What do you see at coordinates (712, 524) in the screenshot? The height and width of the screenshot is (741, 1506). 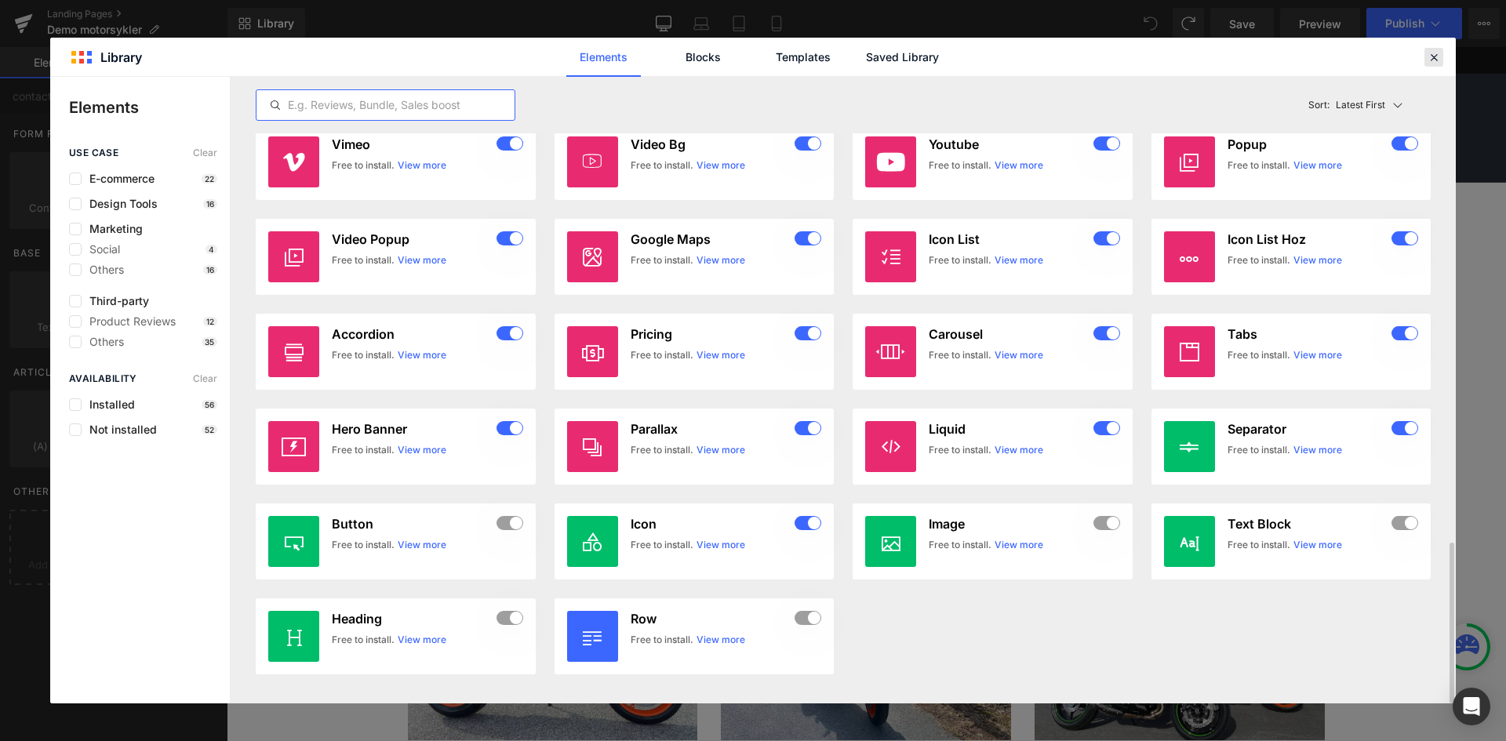 I see `h3: Icon` at bounding box center [712, 524].